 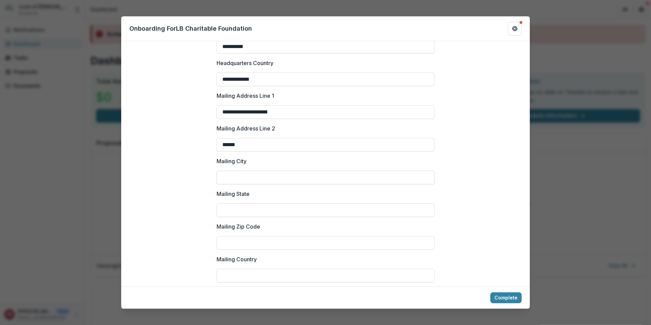 What do you see at coordinates (245, 63) in the screenshot?
I see `p: Headquarters Country` at bounding box center [245, 63].